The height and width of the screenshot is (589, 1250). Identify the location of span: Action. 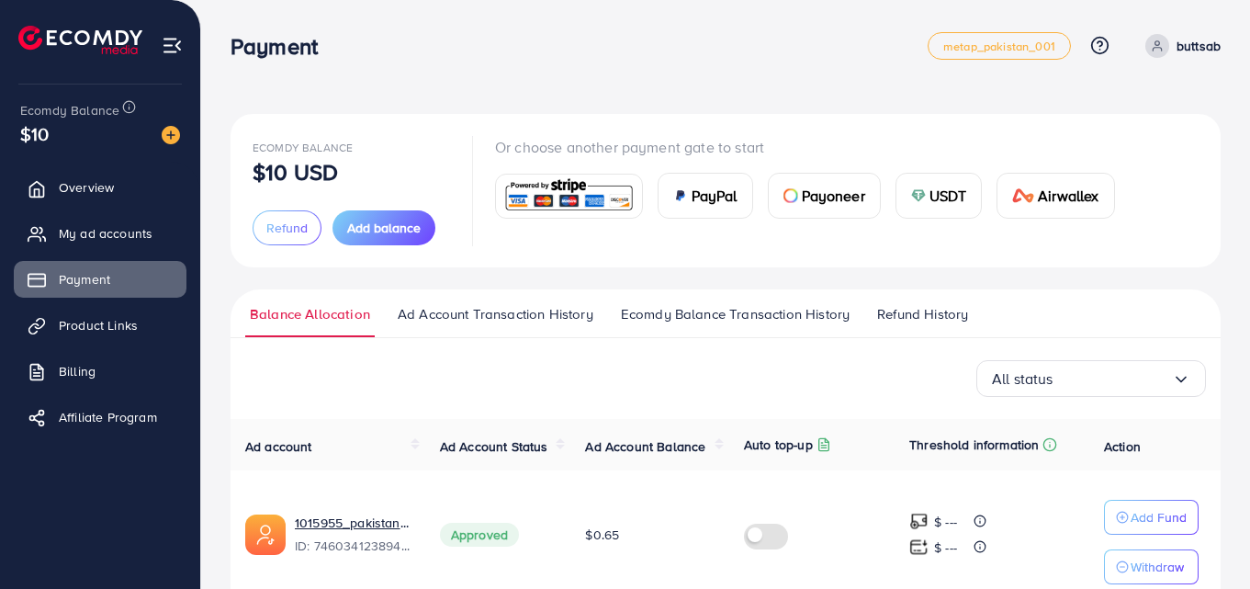
(1123, 446).